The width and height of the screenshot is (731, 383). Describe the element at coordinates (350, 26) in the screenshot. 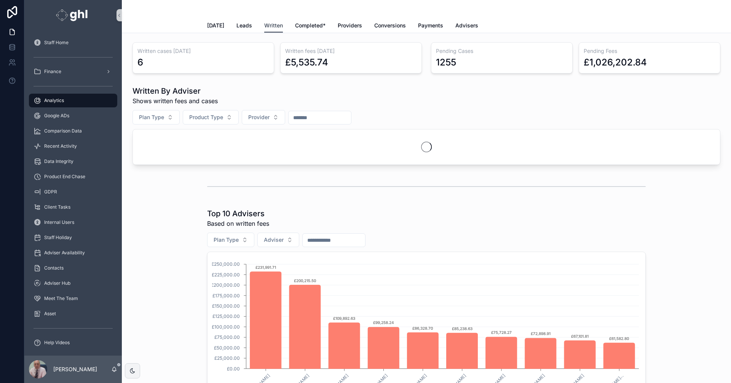

I see `span: Providers` at that location.